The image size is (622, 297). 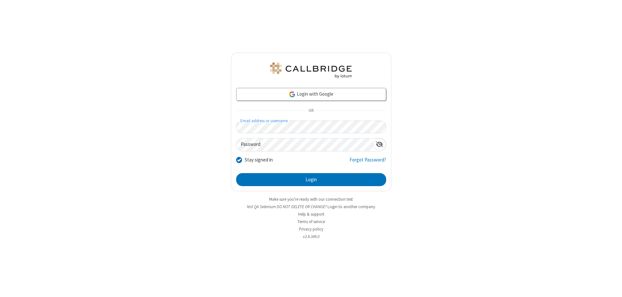 I want to click on a: Login with Google, so click(x=311, y=94).